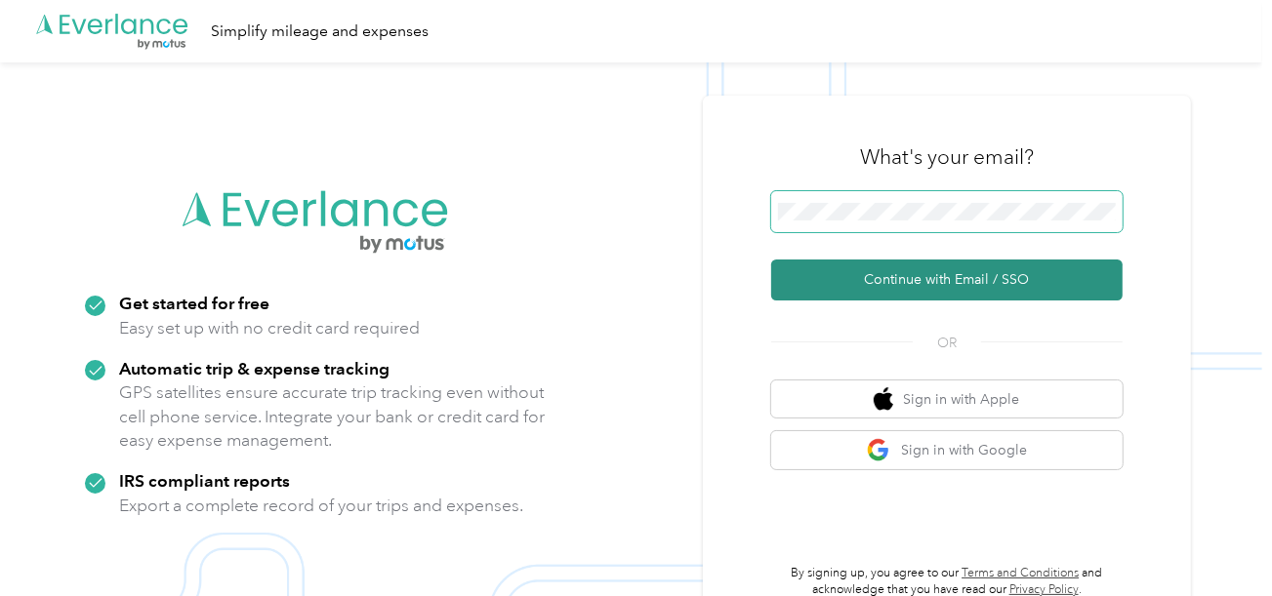  Describe the element at coordinates (947, 280) in the screenshot. I see `button: Continue with Email / SSO` at that location.